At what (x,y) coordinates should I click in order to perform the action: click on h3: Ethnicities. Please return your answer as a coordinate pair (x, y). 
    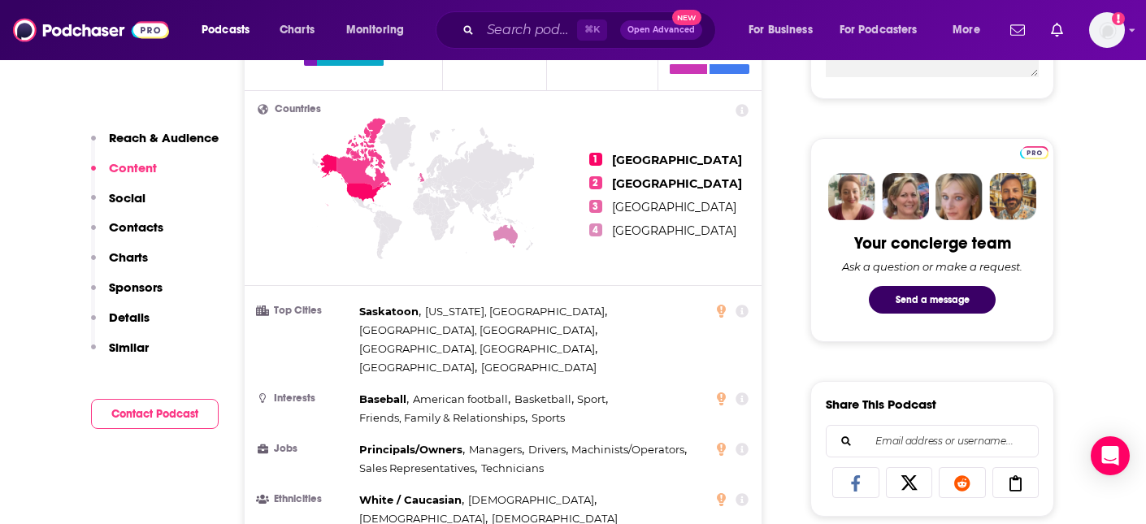
    Looking at the image, I should click on (305, 499).